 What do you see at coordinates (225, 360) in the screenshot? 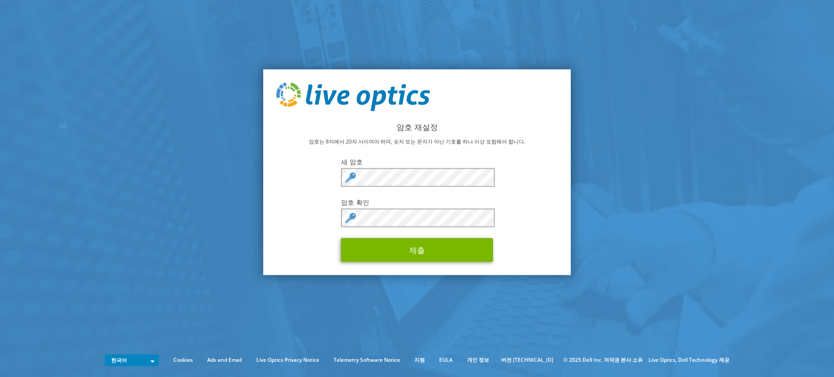
I see `a: Ads and Email` at bounding box center [225, 360].